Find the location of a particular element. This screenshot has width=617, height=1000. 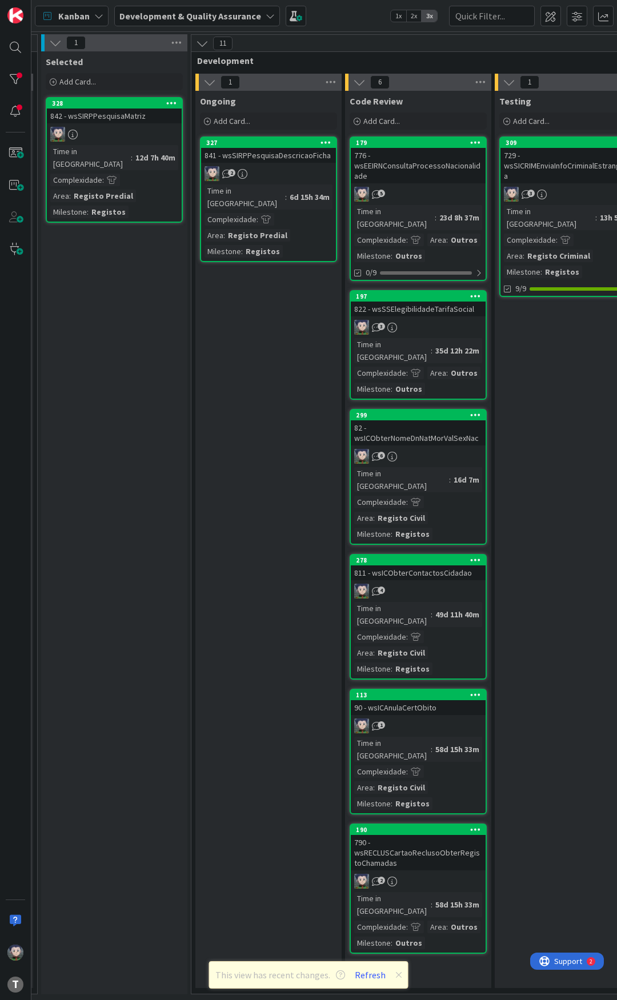

div: 822 - wsSSElegibilidadeTarifaSocial is located at coordinates (418, 309).